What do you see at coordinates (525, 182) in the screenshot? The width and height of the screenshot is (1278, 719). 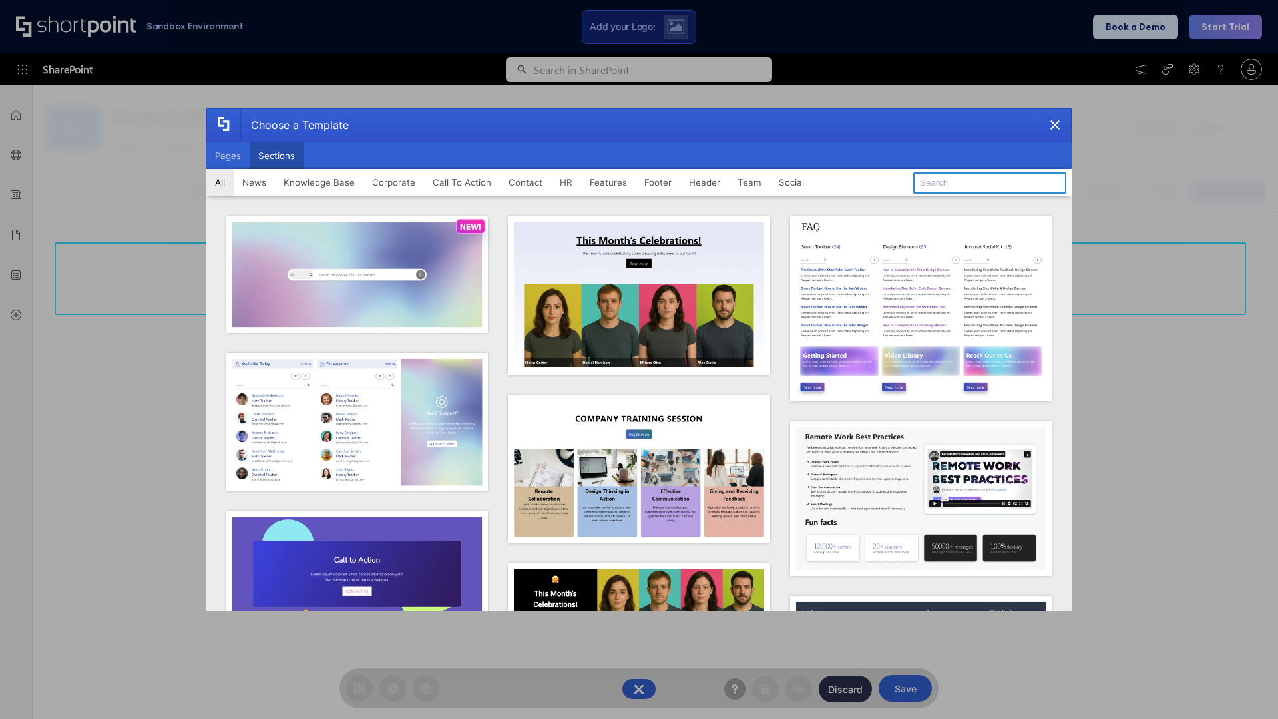 I see `button: Contact` at bounding box center [525, 182].